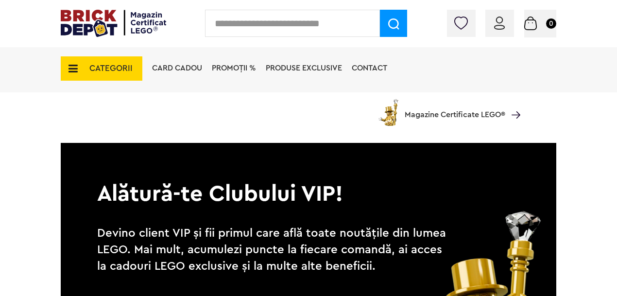  What do you see at coordinates (454, 108) in the screenshot?
I see `span: Magazine Certificate LEGO®` at bounding box center [454, 108].